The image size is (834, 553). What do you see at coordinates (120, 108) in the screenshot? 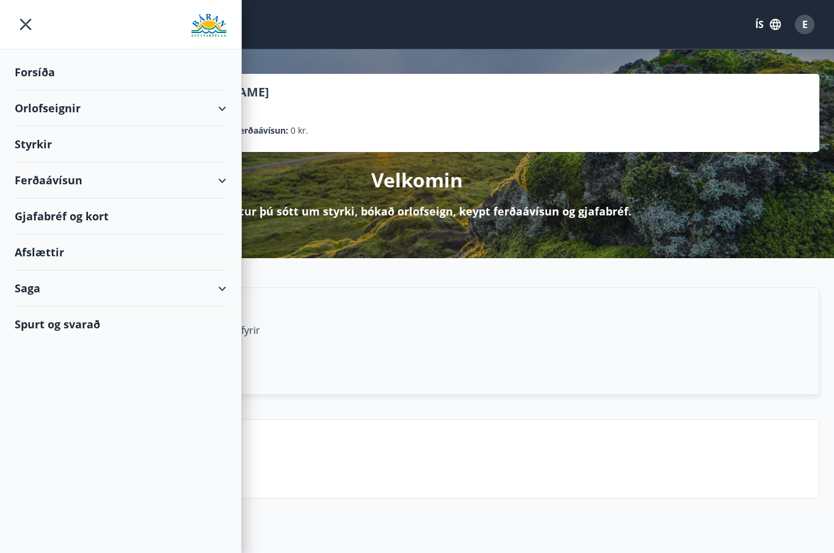
I see `div: Orlofseignir` at bounding box center [120, 108].